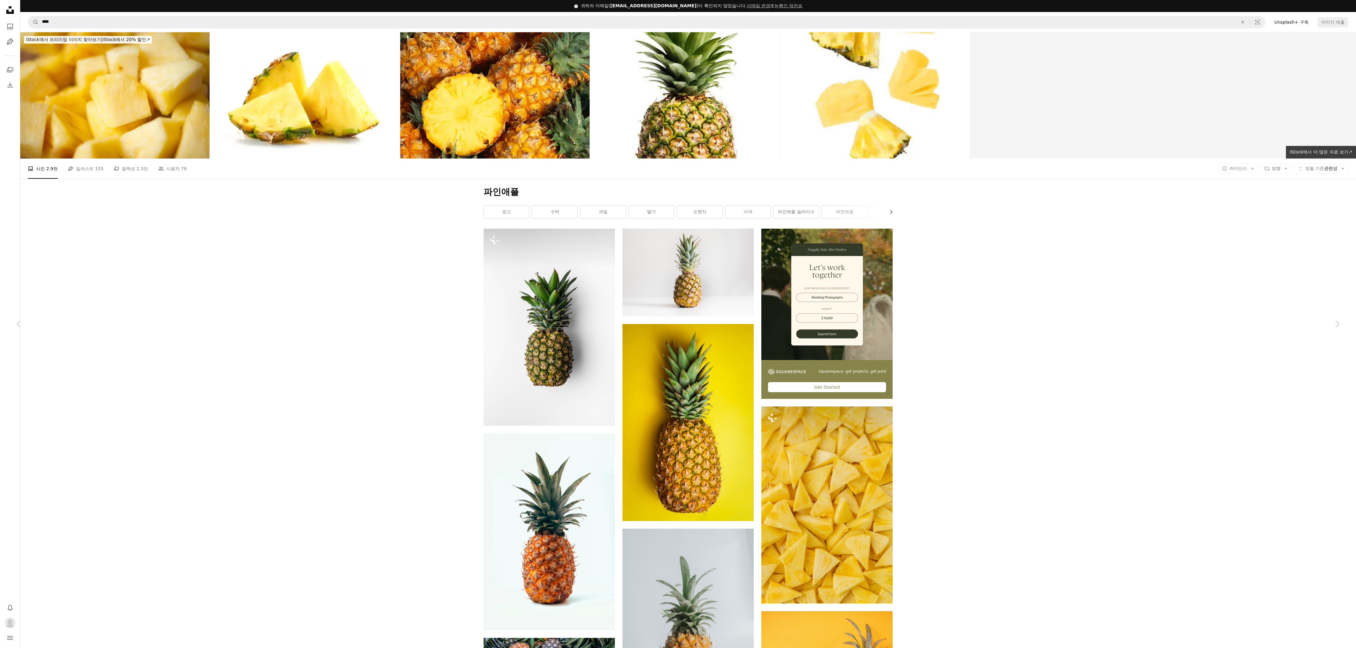 The height and width of the screenshot is (648, 1356). Describe the element at coordinates (506, 212) in the screenshot. I see `a: 망고` at that location.